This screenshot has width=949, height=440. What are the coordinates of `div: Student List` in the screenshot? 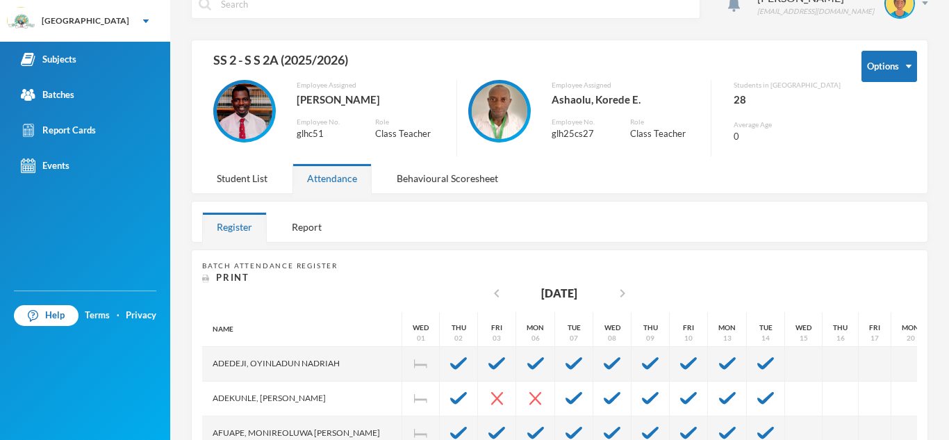 It's located at (242, 178).